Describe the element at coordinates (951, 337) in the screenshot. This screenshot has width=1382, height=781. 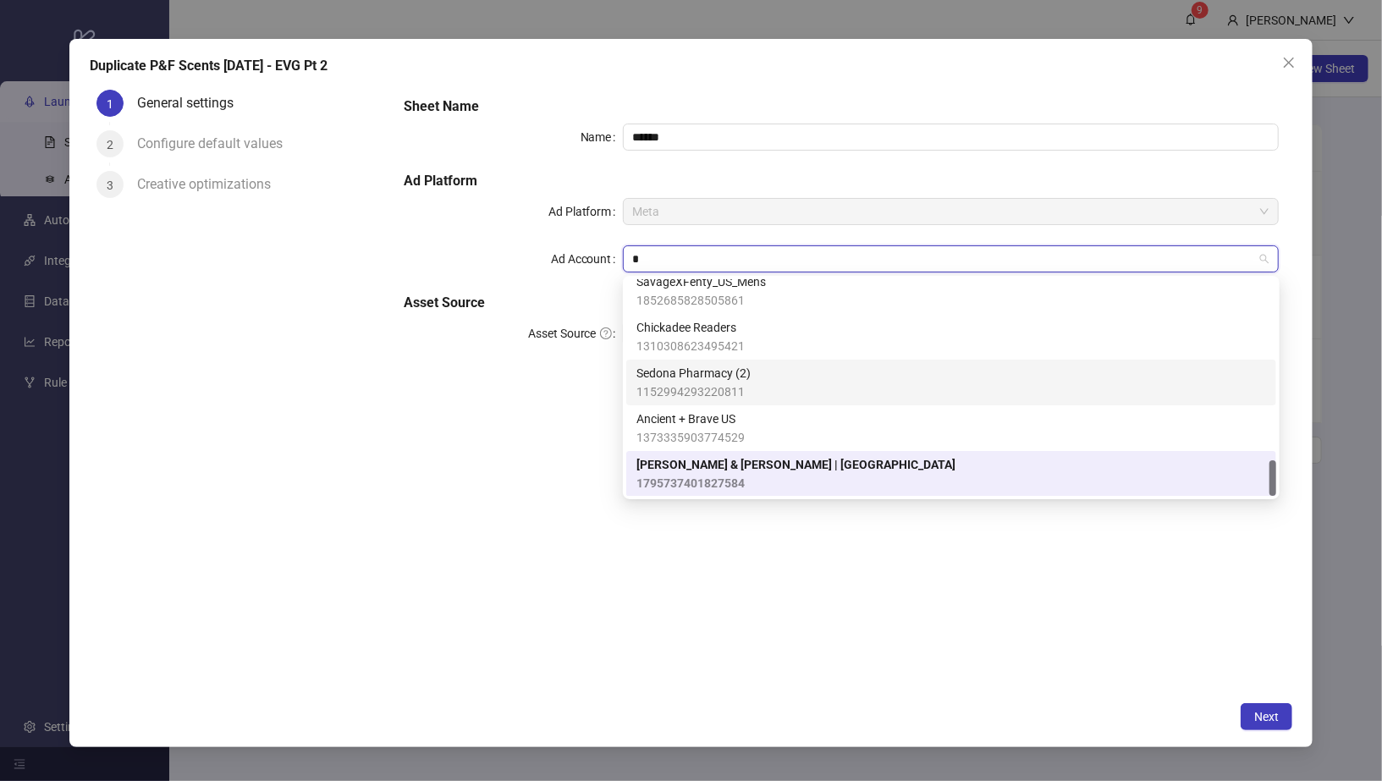
I see `div: Chickadee Readers` at that location.